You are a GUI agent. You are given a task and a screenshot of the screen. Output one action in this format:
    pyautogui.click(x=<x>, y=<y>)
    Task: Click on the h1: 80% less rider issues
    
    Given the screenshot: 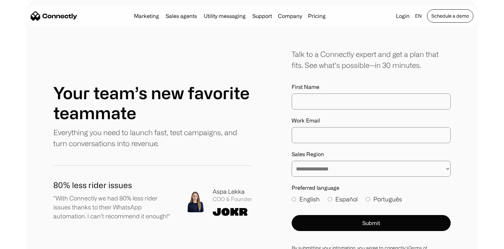 What is the action you would take?
    pyautogui.click(x=113, y=185)
    